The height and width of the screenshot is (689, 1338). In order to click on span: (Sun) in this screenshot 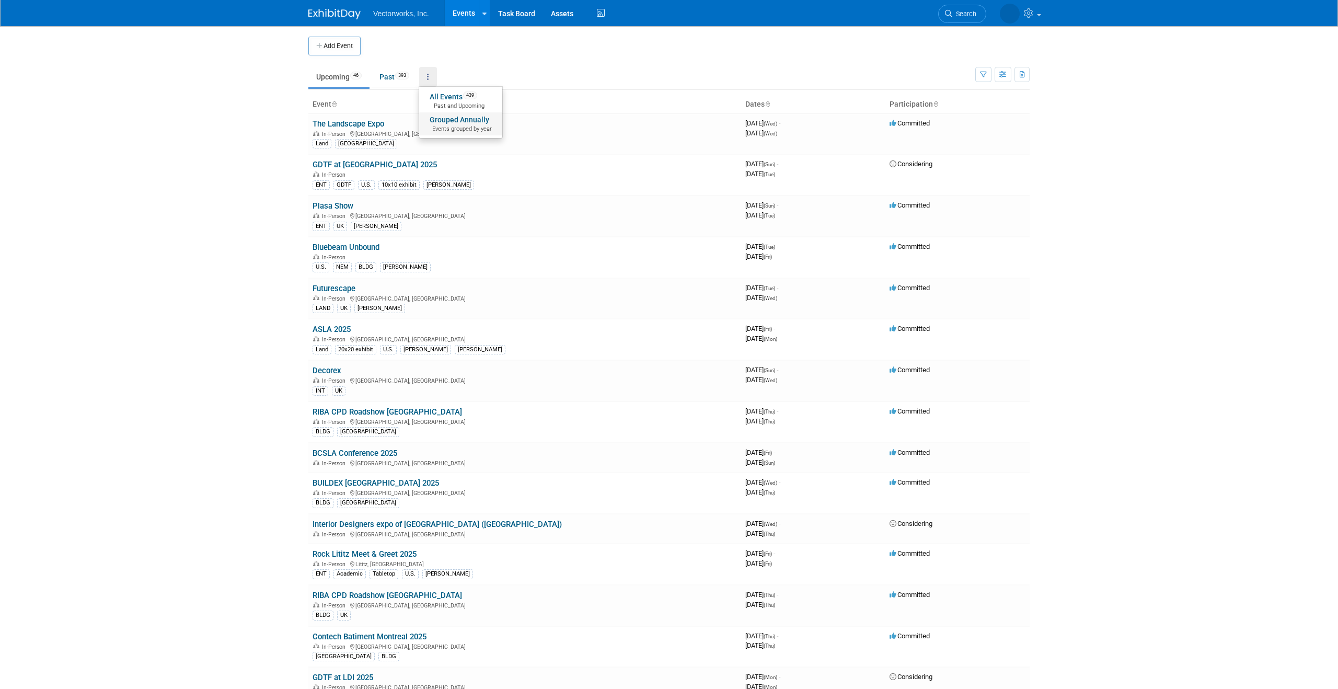, I will do `click(769, 463)`.